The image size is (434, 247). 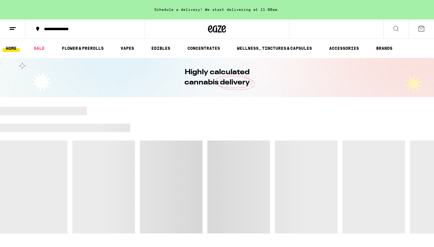 I want to click on a: EDIBLES, so click(x=161, y=48).